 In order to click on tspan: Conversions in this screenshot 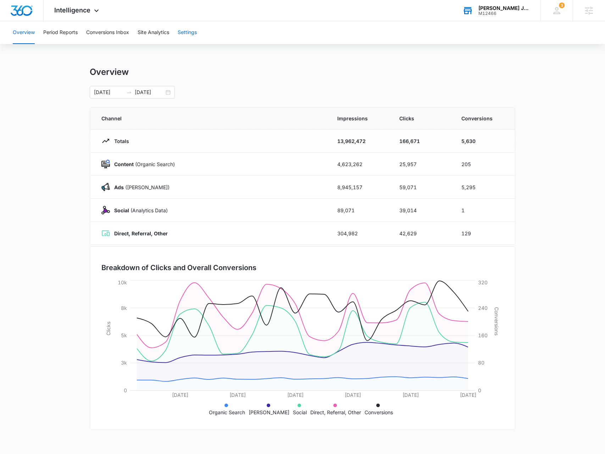, I will do `click(497, 321)`.